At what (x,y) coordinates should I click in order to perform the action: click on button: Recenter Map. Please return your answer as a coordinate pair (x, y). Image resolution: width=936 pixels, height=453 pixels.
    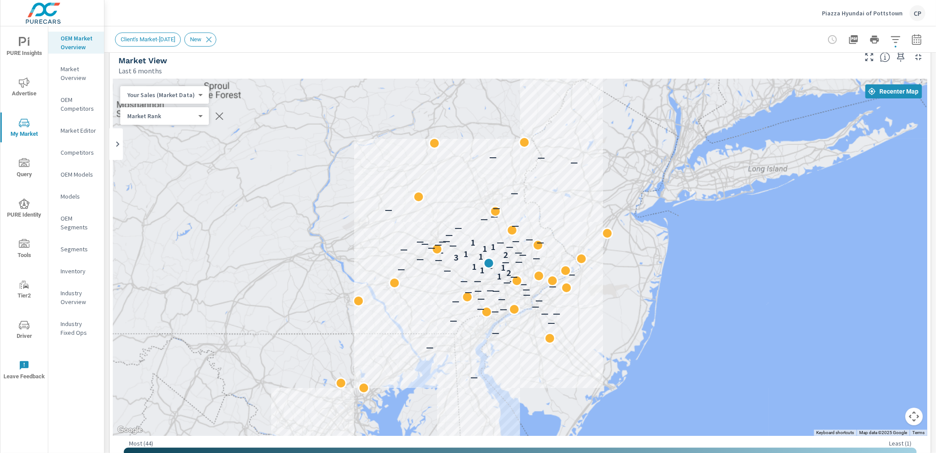
    Looking at the image, I should click on (894, 91).